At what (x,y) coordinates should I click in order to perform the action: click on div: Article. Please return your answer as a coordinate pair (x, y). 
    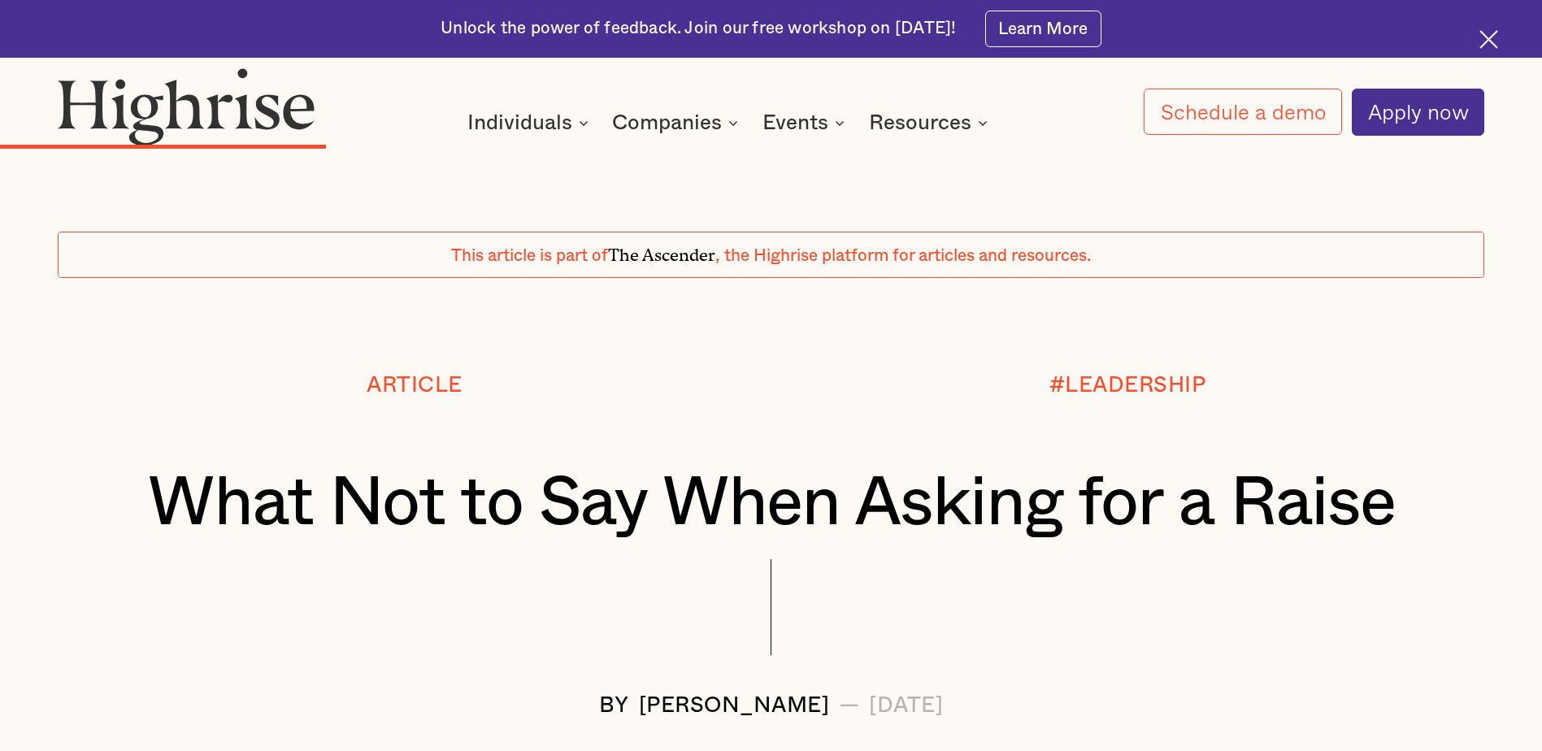
    Looking at the image, I should click on (415, 385).